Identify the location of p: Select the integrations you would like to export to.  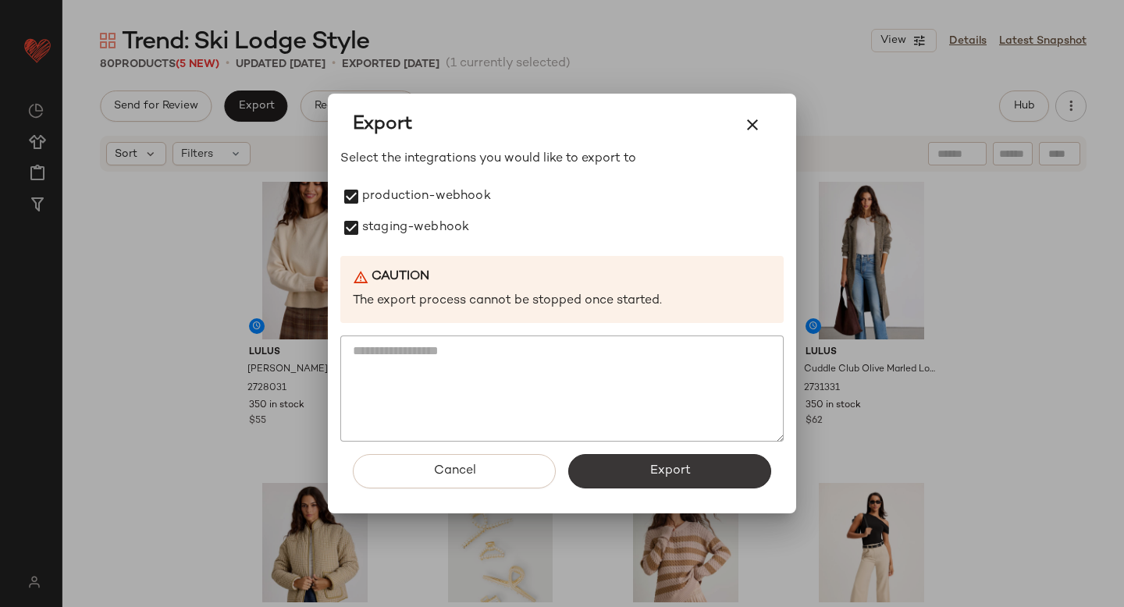
(562, 159).